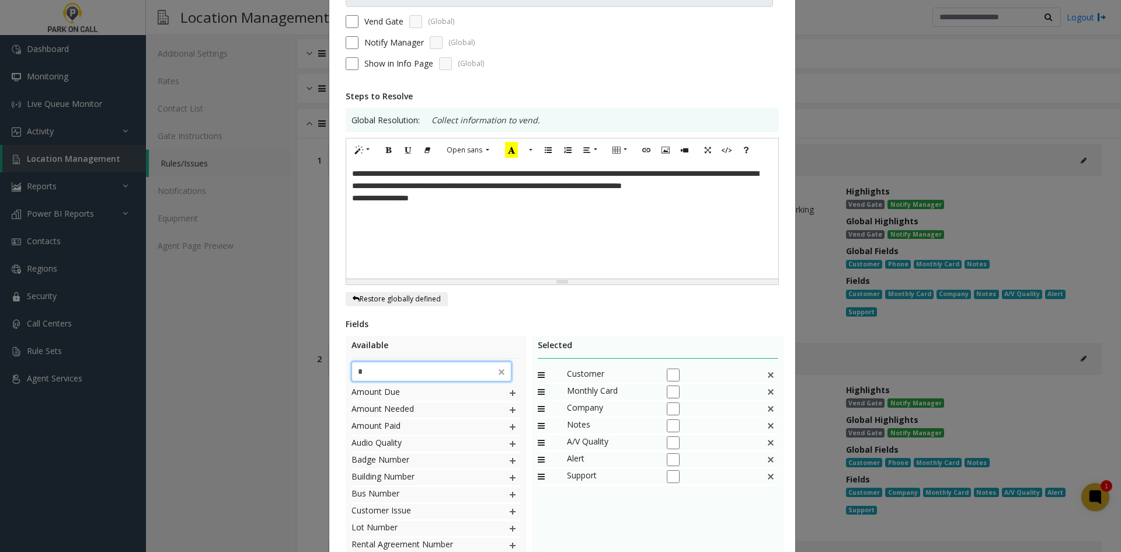  I want to click on div: Fields, so click(562, 323).